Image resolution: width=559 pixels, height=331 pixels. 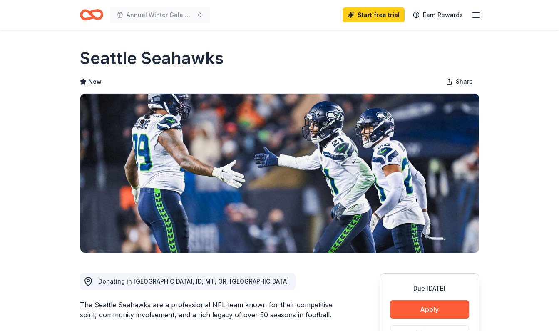 What do you see at coordinates (374, 15) in the screenshot?
I see `a: Start free trial` at bounding box center [374, 15].